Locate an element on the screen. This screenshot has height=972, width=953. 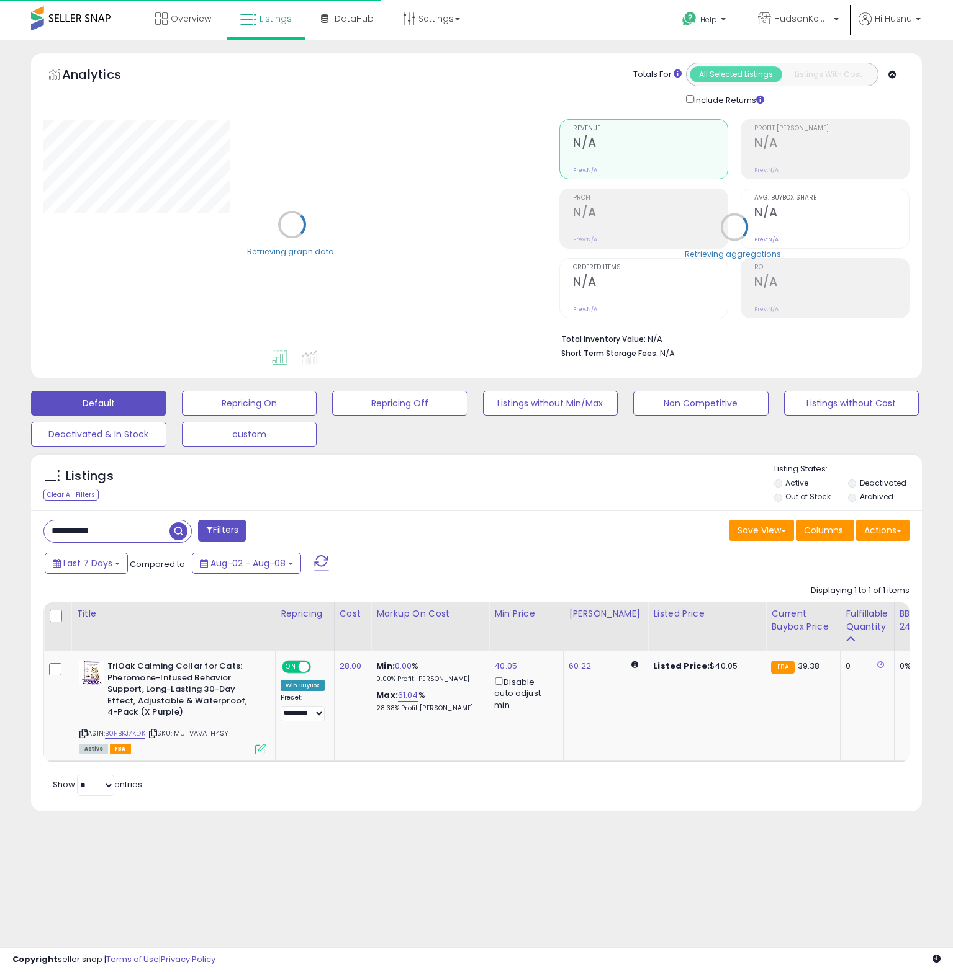
span: Show: entries is located at coordinates (97, 784).